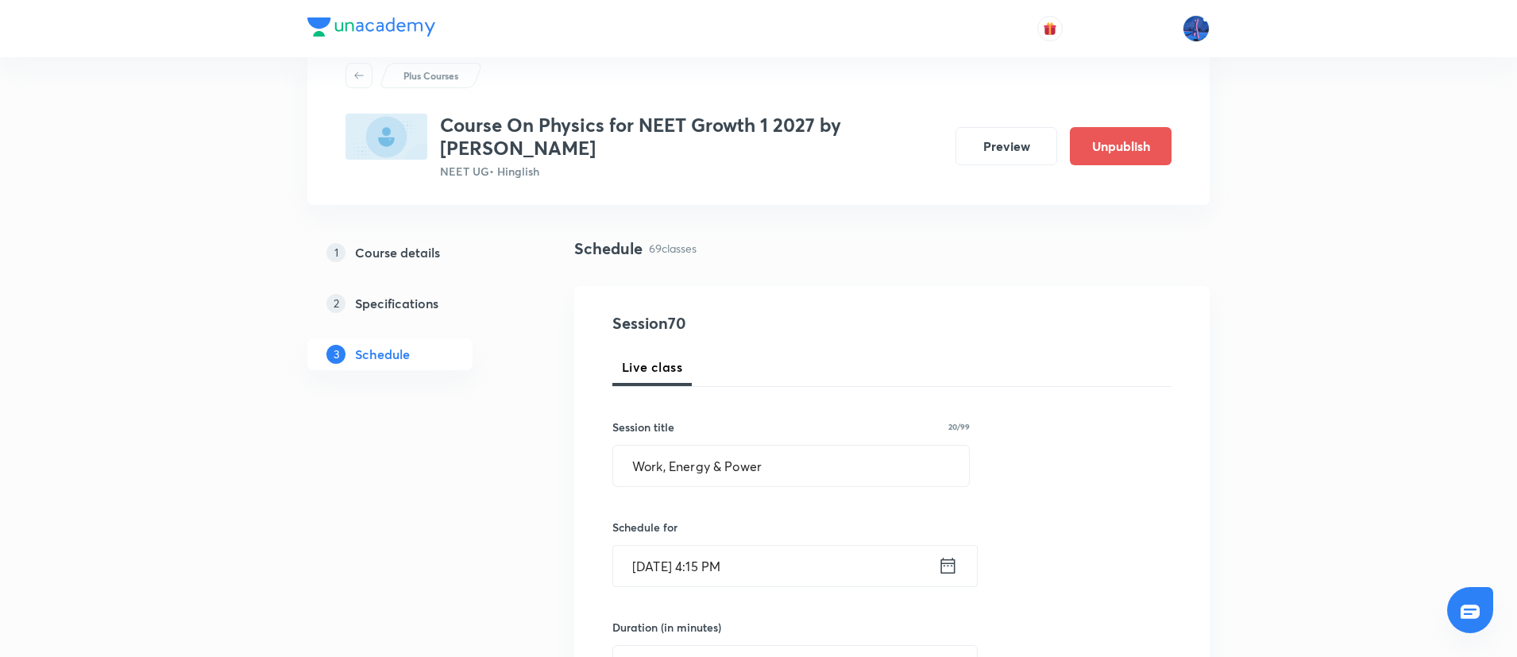 The width and height of the screenshot is (1517, 657). I want to click on p: 20/99, so click(959, 426).